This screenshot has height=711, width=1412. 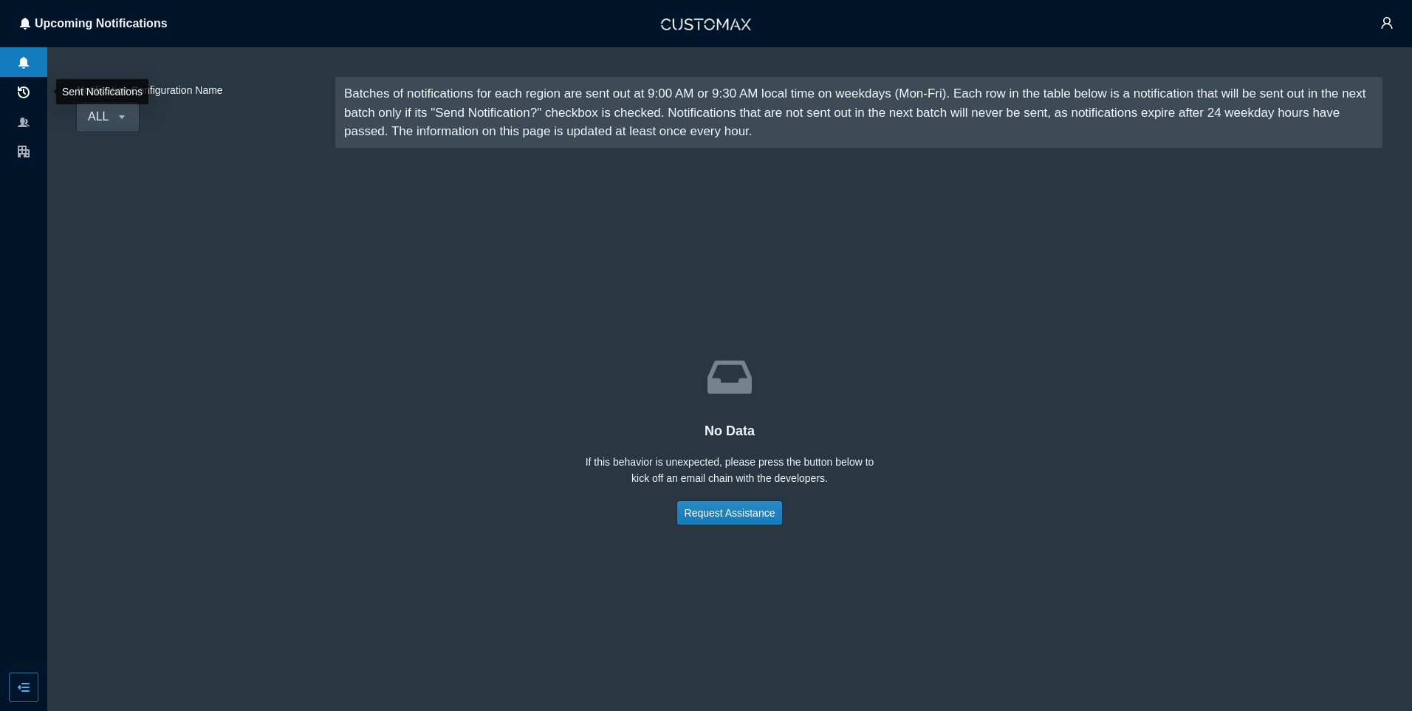 I want to click on button: user, so click(x=1387, y=24).